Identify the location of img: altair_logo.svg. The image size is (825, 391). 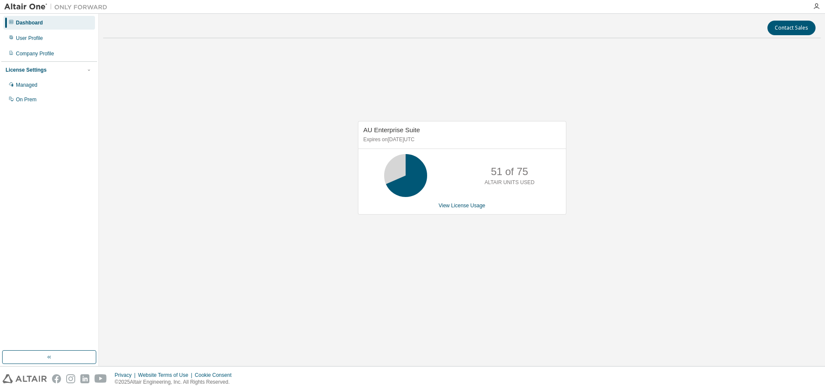
(24, 379).